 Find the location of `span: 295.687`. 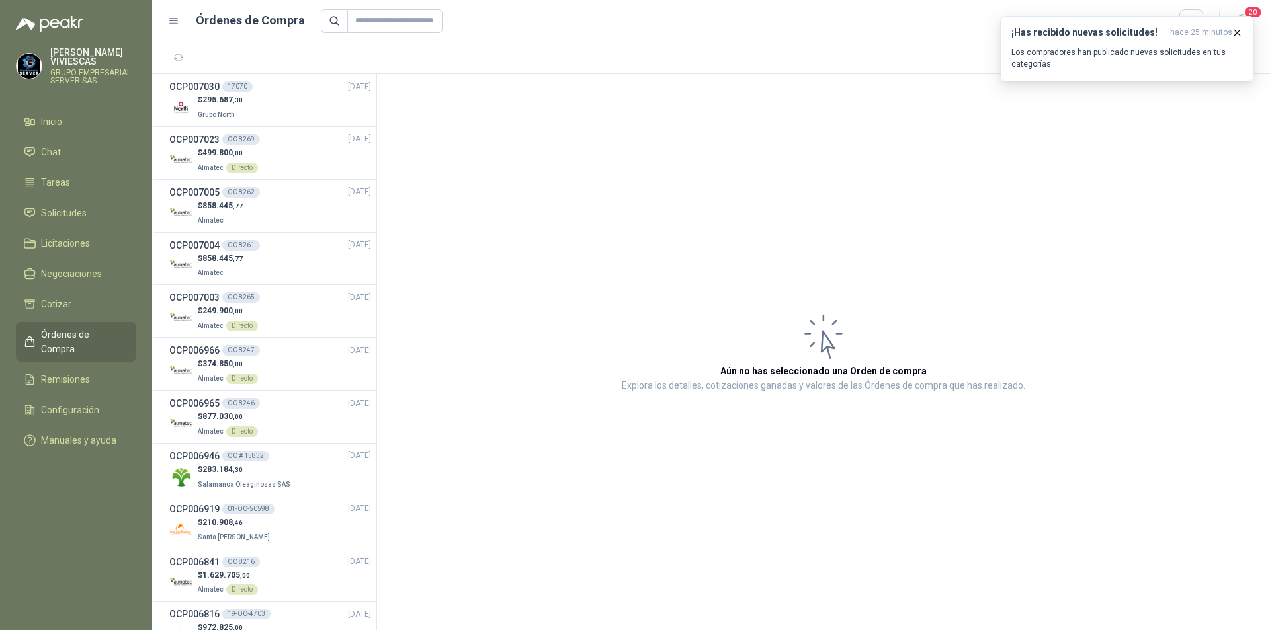

span: 295.687 is located at coordinates (222, 100).